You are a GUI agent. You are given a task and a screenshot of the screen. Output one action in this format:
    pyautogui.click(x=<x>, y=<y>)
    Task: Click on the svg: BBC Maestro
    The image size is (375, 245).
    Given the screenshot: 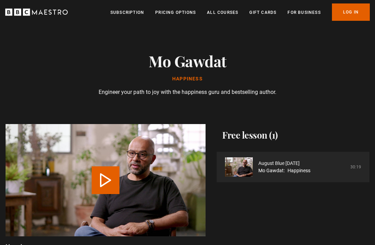 What is the action you would take?
    pyautogui.click(x=36, y=12)
    